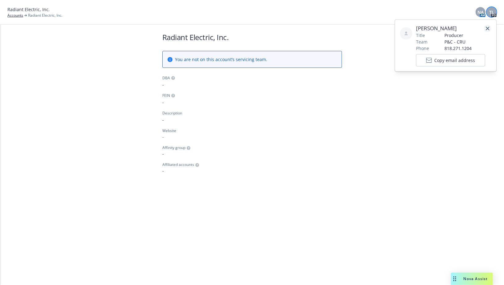  What do you see at coordinates (481, 12) in the screenshot?
I see `span: NA` at bounding box center [481, 12].